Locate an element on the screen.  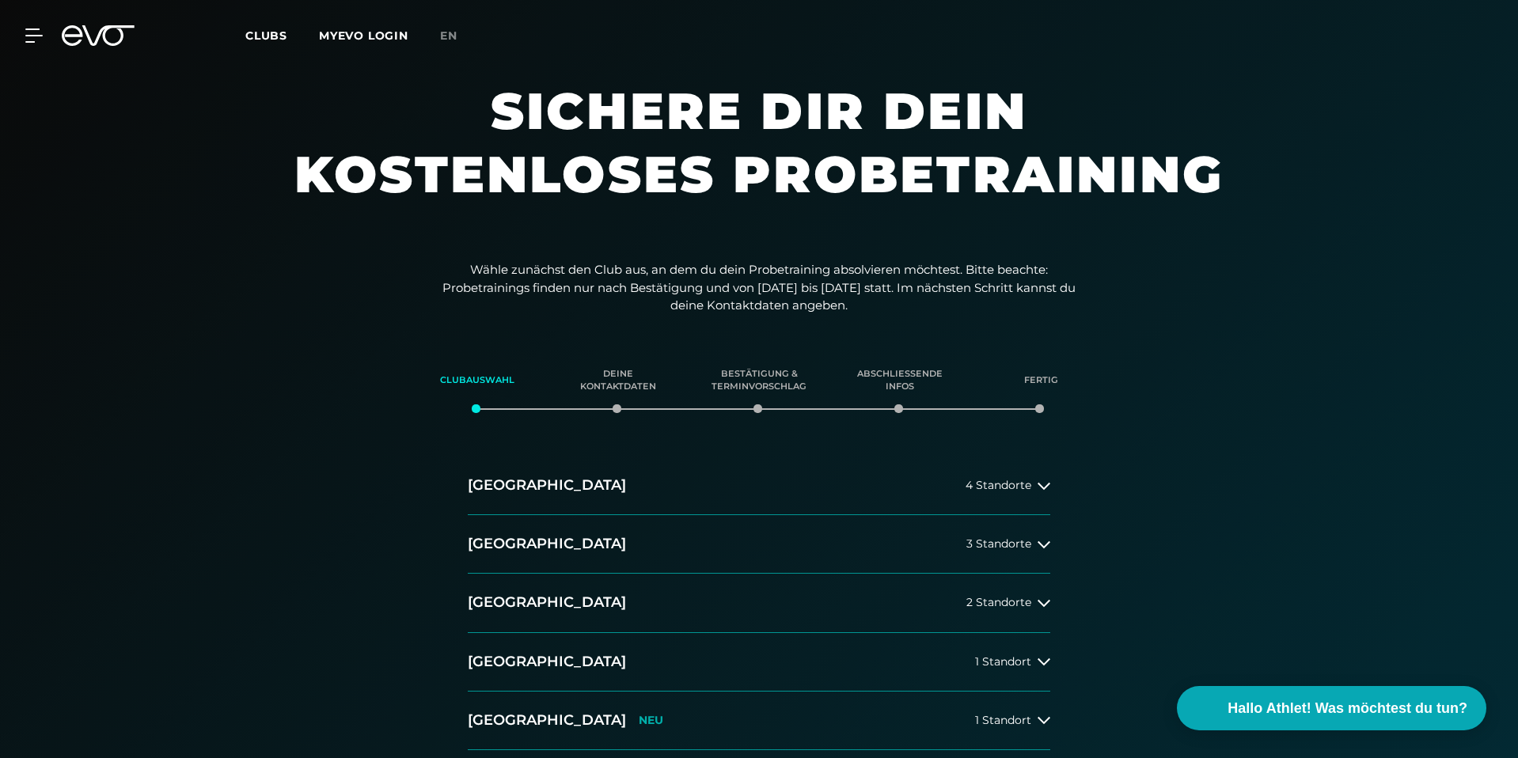
div: Clubauswahl is located at coordinates (477, 381).